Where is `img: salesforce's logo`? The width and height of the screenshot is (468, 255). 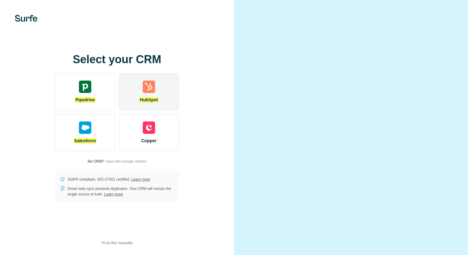 img: salesforce's logo is located at coordinates (85, 128).